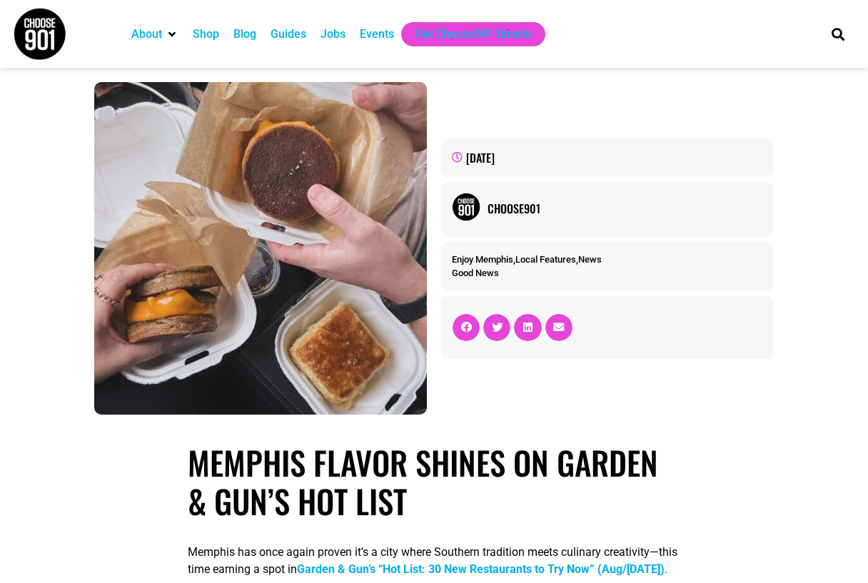 The height and width of the screenshot is (583, 868). Describe the element at coordinates (333, 34) in the screenshot. I see `a: Jobs` at that location.